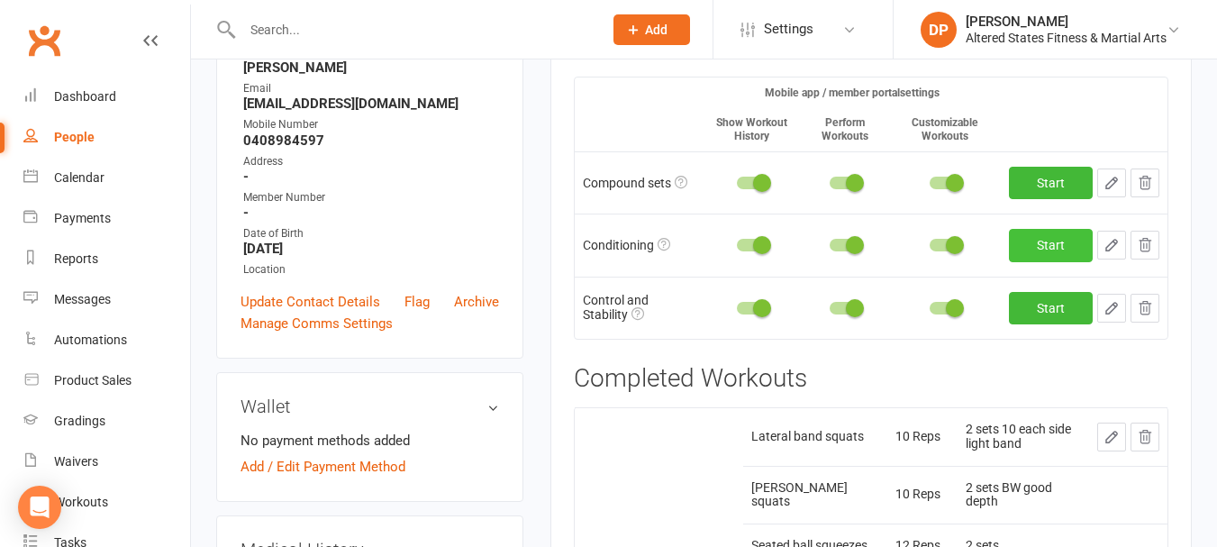 The image size is (1217, 547). I want to click on span: Add, so click(656, 30).